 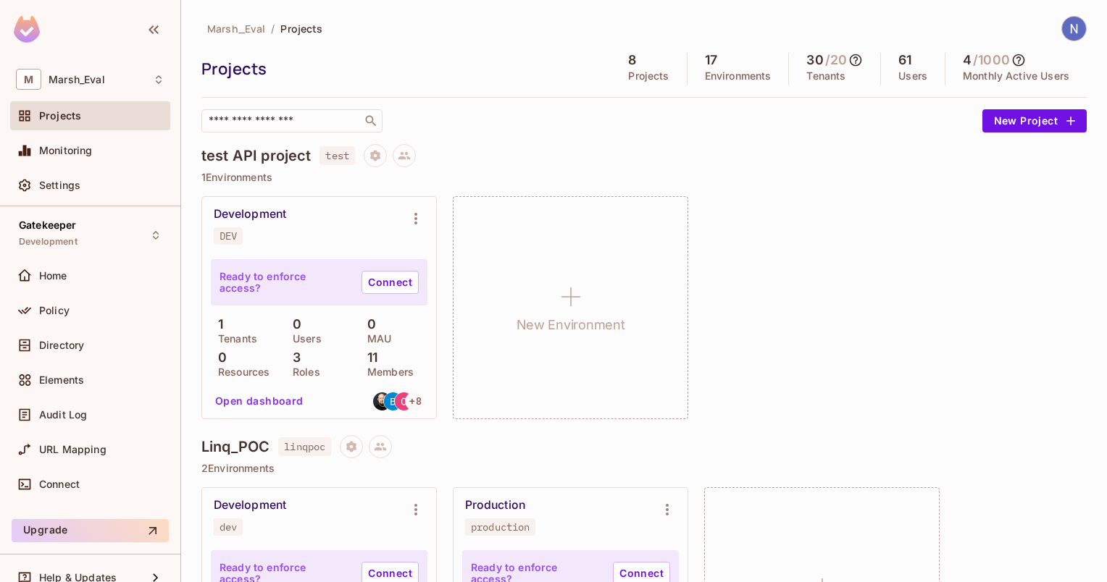 What do you see at coordinates (228, 527) in the screenshot?
I see `div: dev` at bounding box center [228, 527].